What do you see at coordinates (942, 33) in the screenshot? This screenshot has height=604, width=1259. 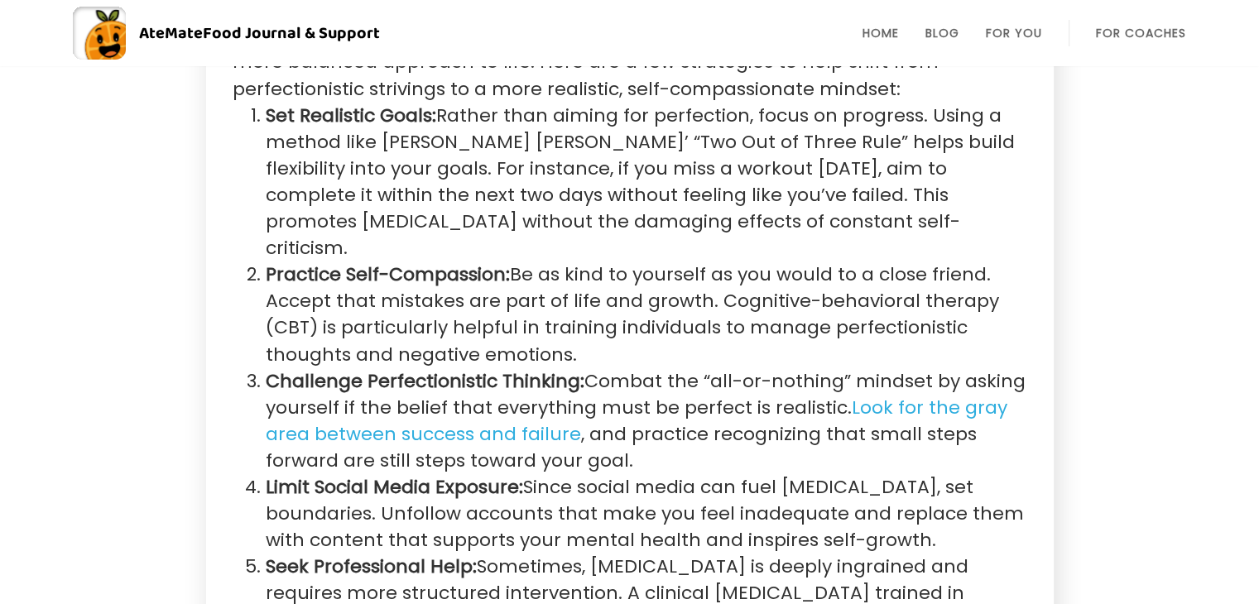 I see `a: Blog` at bounding box center [942, 33].